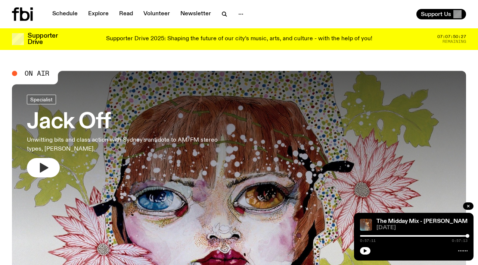 The height and width of the screenshot is (265, 478). I want to click on span: On Air, so click(37, 74).